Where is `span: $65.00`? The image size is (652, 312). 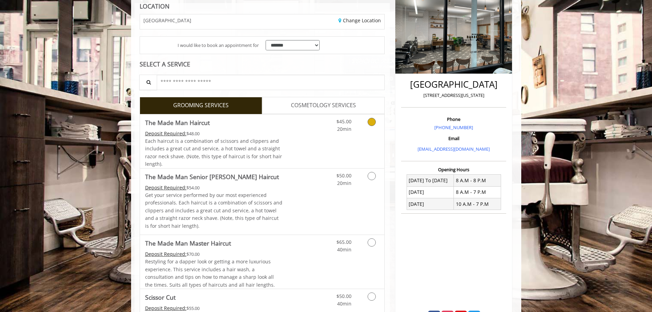 span: $65.00 is located at coordinates (344, 242).